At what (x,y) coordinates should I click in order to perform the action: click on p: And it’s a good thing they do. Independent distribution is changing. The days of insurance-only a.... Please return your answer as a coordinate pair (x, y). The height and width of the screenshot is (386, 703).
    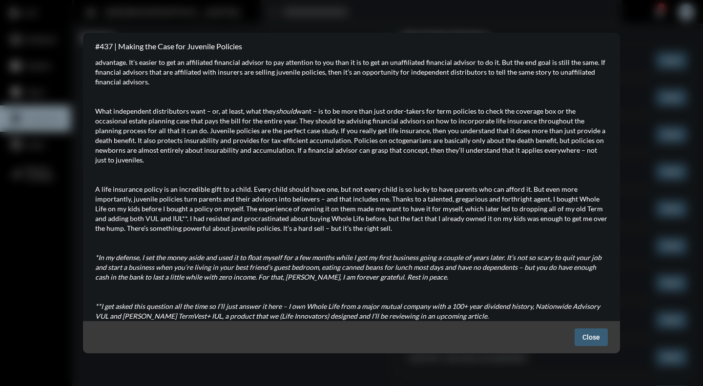
    Looking at the image, I should click on (352, 63).